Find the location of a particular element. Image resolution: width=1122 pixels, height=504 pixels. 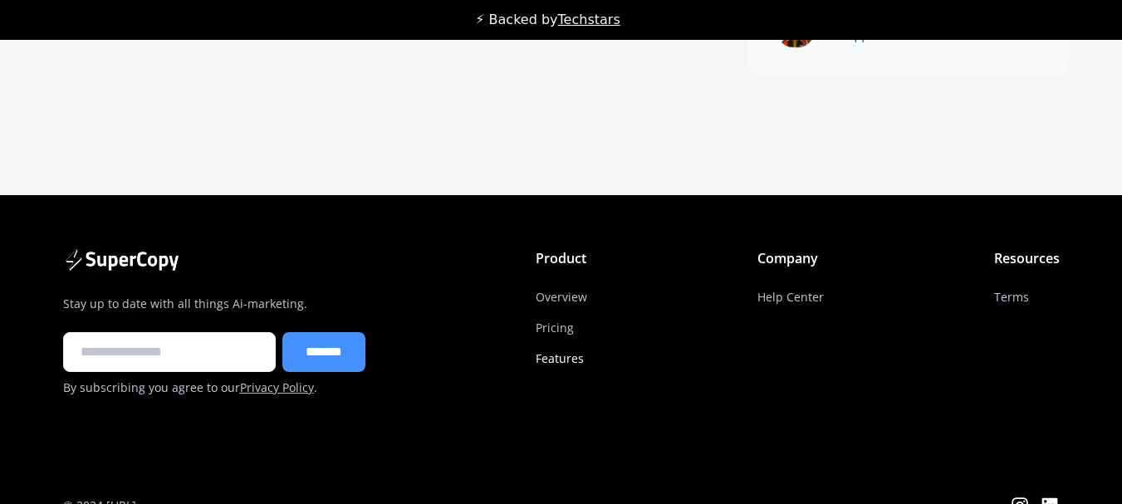

div: Company is located at coordinates (787, 258).